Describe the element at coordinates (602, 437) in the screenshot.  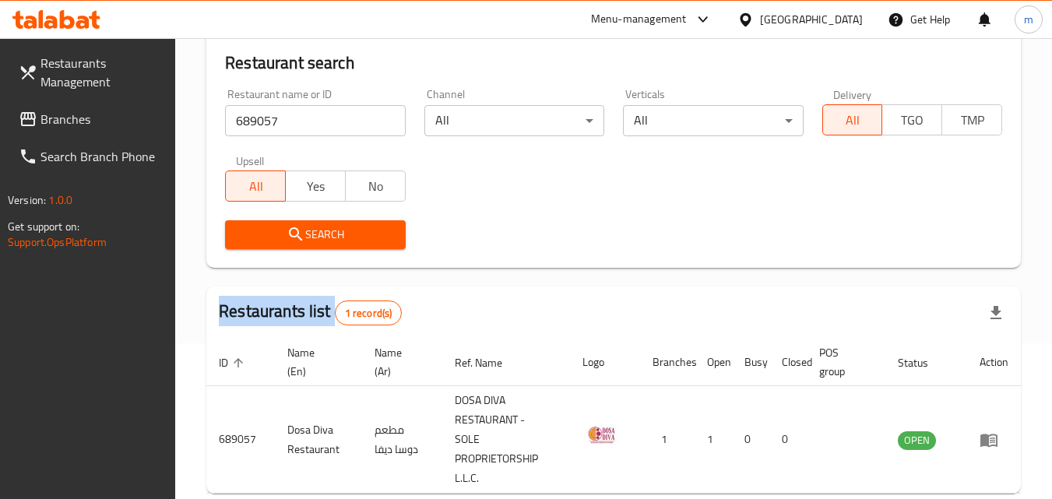
I see `img: Dosa Diva Restaurant` at that location.